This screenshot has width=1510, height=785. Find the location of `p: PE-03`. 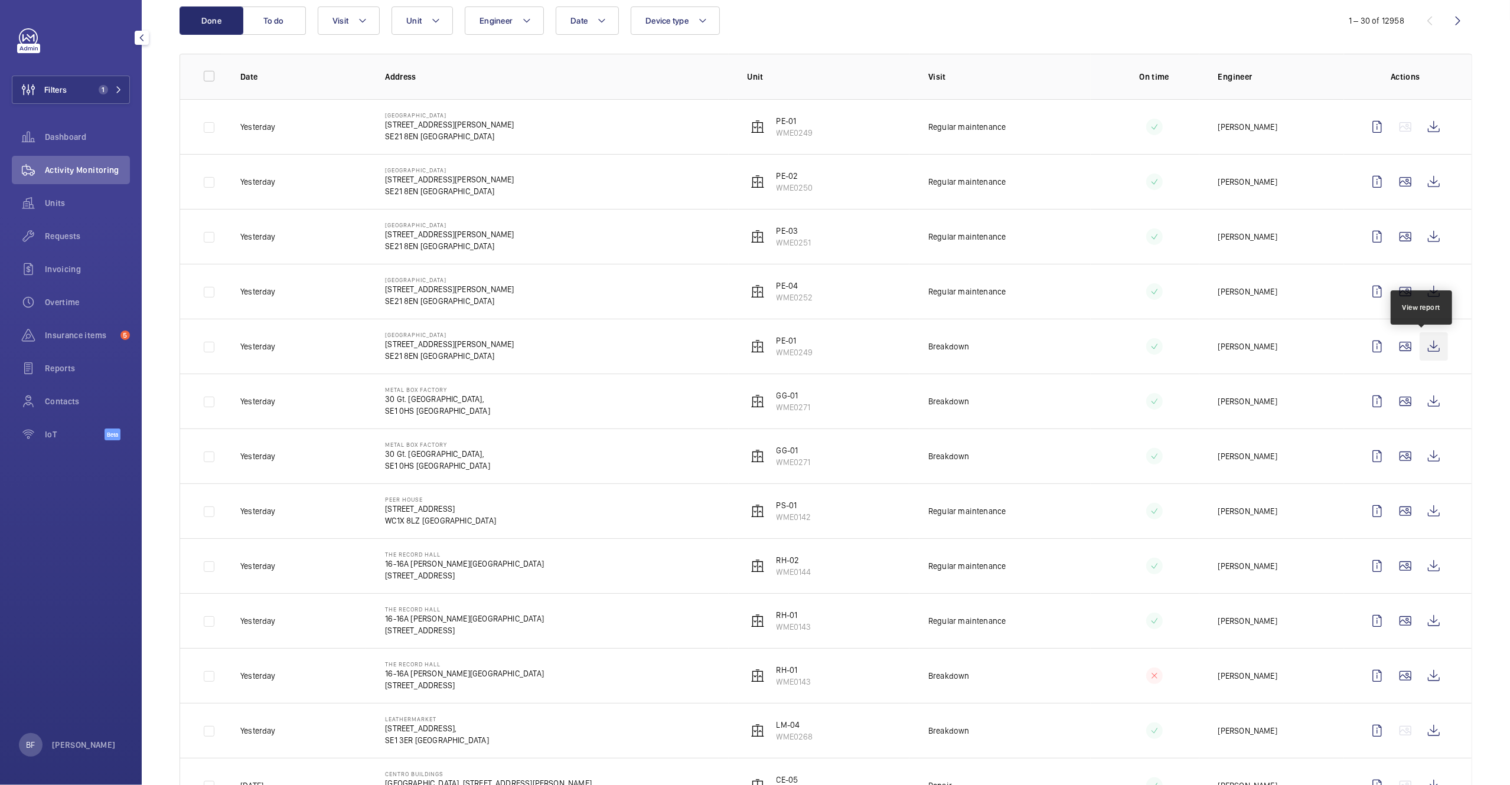

p: PE-03 is located at coordinates (794, 231).